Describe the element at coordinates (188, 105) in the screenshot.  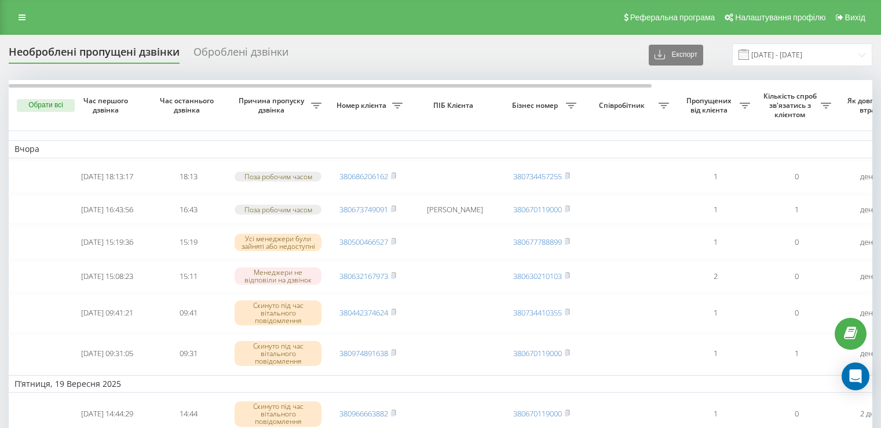
I see `span: Час останнього дзвінка` at that location.